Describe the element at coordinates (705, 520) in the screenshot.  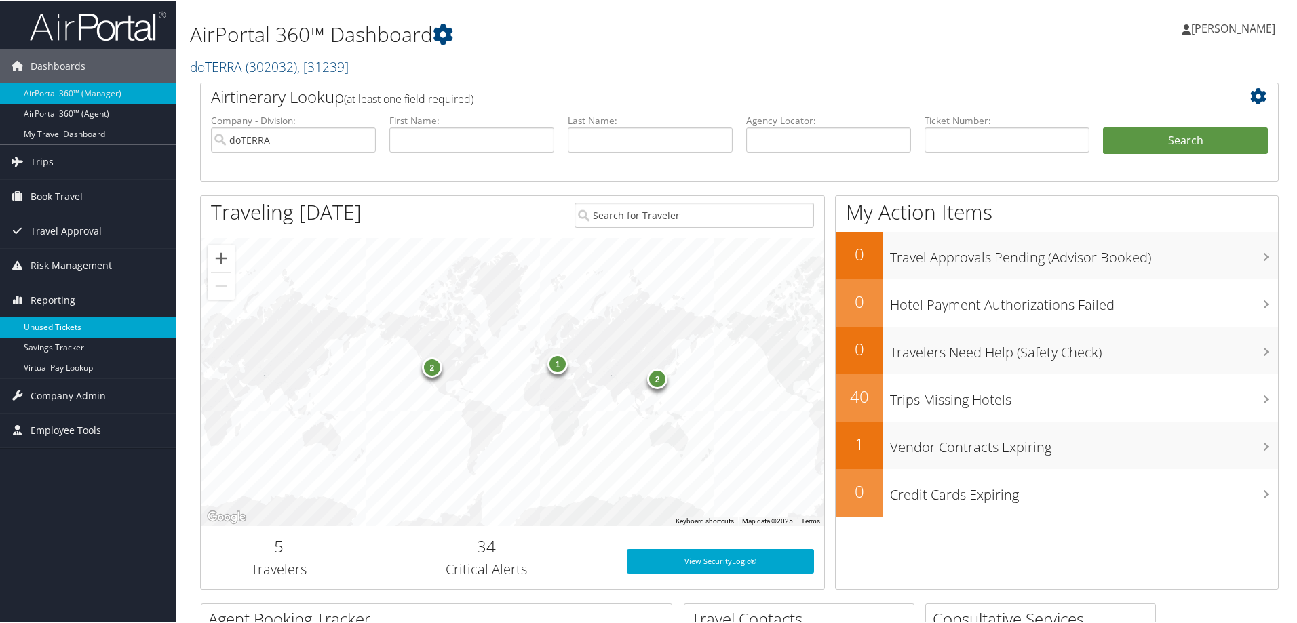
I see `button: Keyboard shortcuts` at that location.